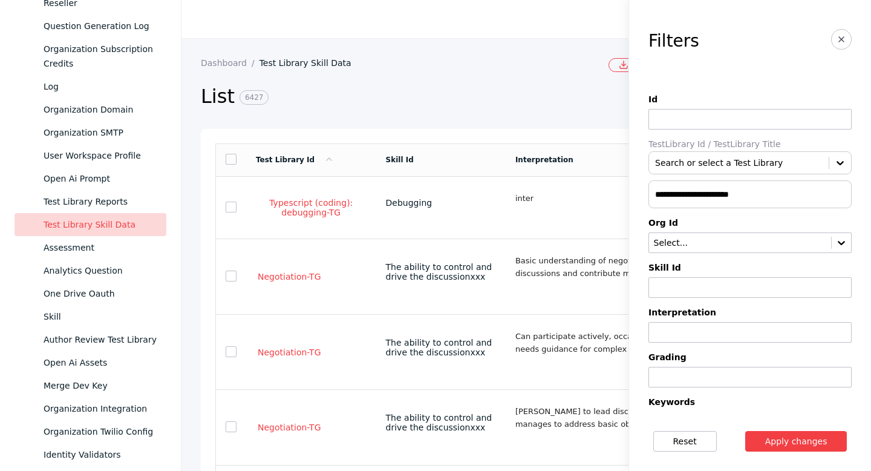 This screenshot has width=871, height=471. What do you see at coordinates (545, 160) in the screenshot?
I see `a: Interpretation` at bounding box center [545, 160].